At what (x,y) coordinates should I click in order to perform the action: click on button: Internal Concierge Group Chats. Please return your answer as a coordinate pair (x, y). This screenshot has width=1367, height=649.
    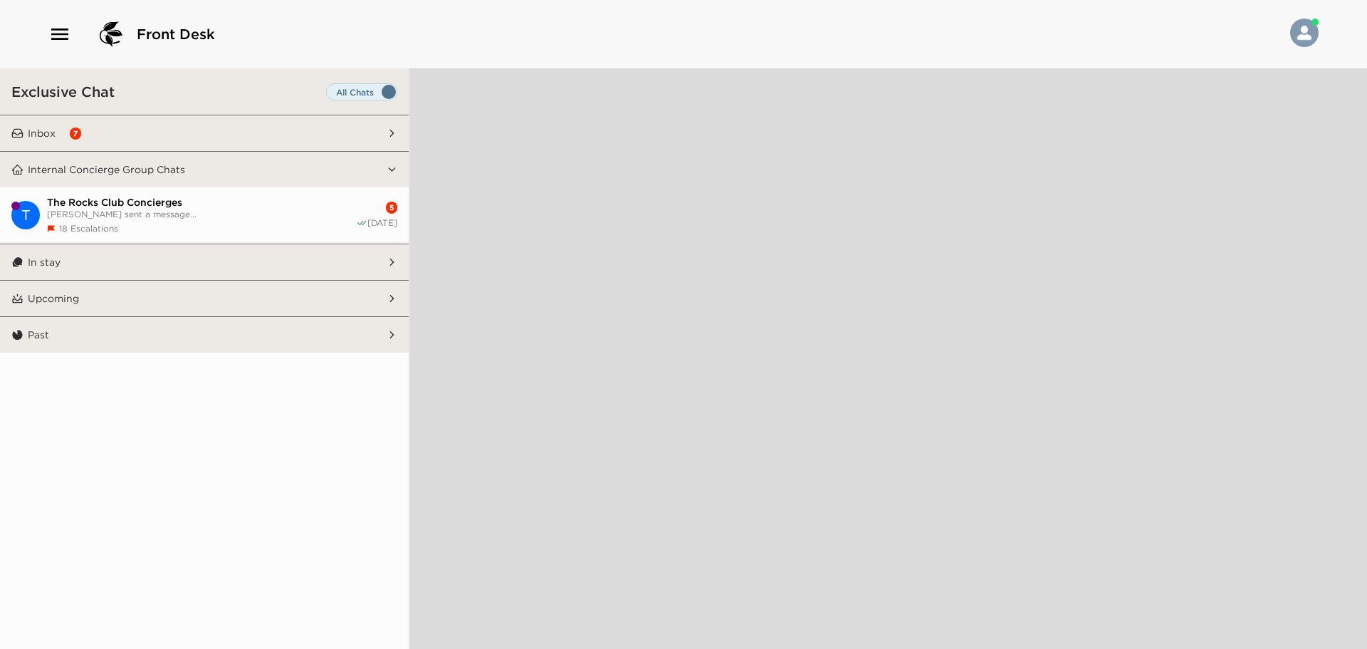
    Looking at the image, I should click on (205, 169).